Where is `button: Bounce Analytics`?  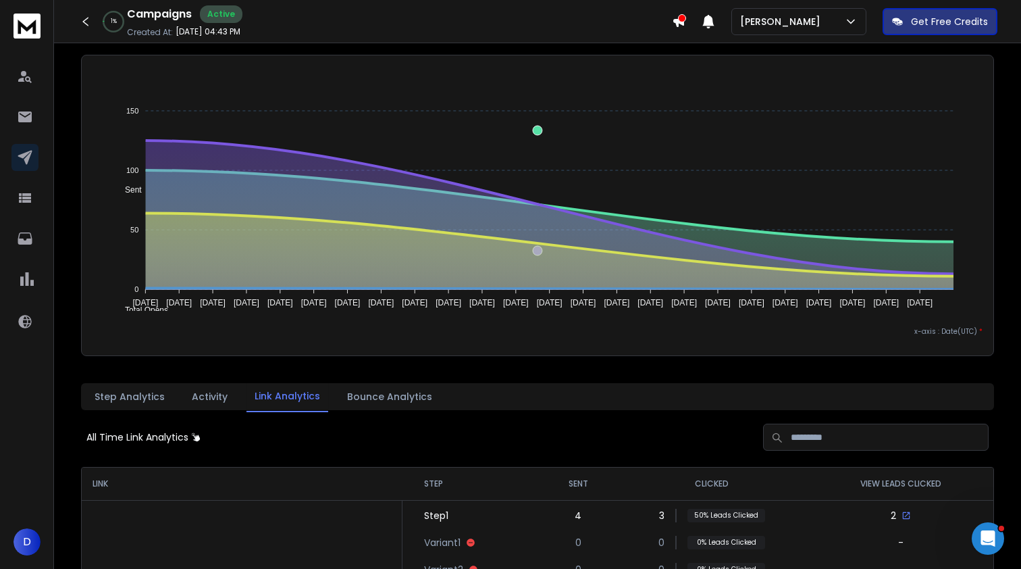 button: Bounce Analytics is located at coordinates (390, 397).